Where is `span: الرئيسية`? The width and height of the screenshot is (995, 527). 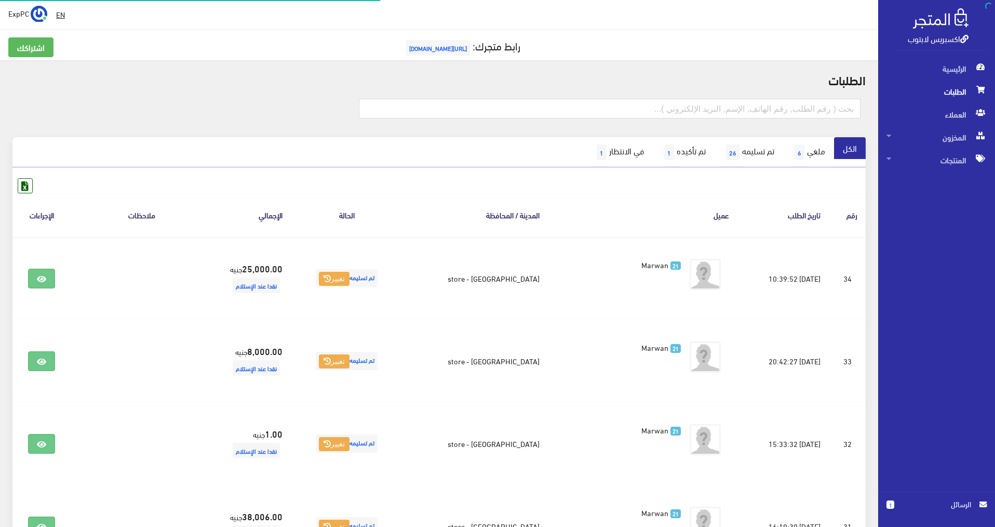 span: الرئيسية is located at coordinates (937, 69).